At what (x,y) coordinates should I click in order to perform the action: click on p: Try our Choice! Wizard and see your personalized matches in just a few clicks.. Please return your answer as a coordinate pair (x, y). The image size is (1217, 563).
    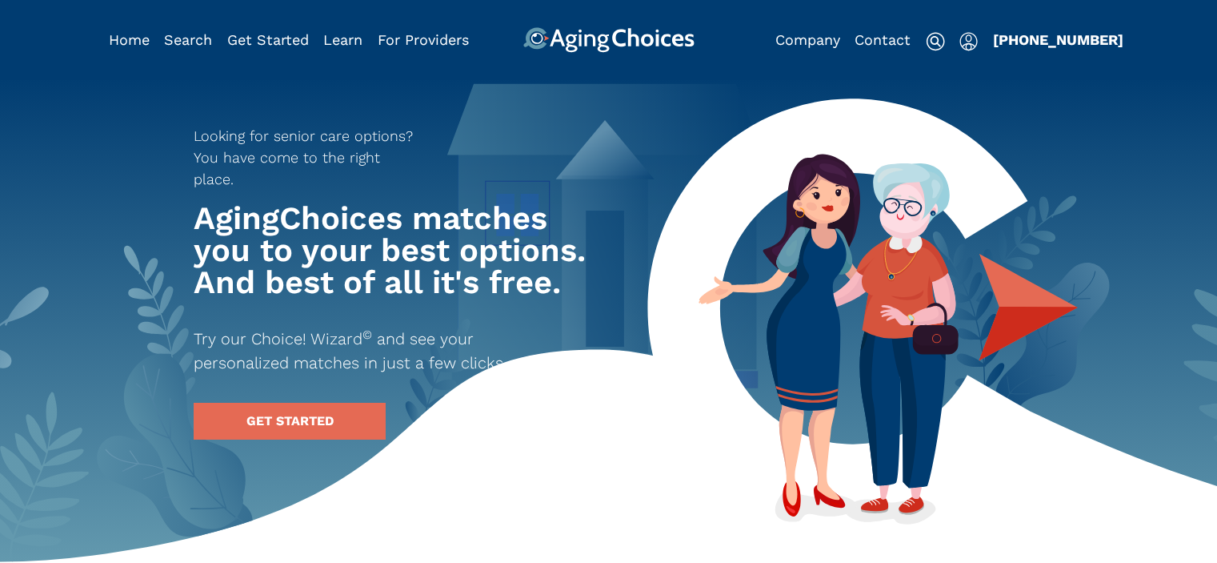
    Looking at the image, I should click on (379, 351).